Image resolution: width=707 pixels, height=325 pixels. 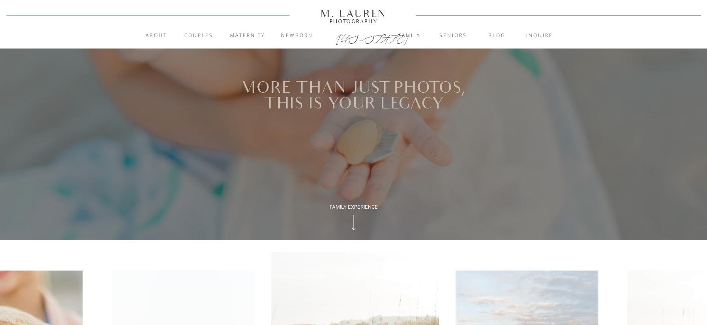 What do you see at coordinates (156, 36) in the screenshot?
I see `a: About` at bounding box center [156, 36].